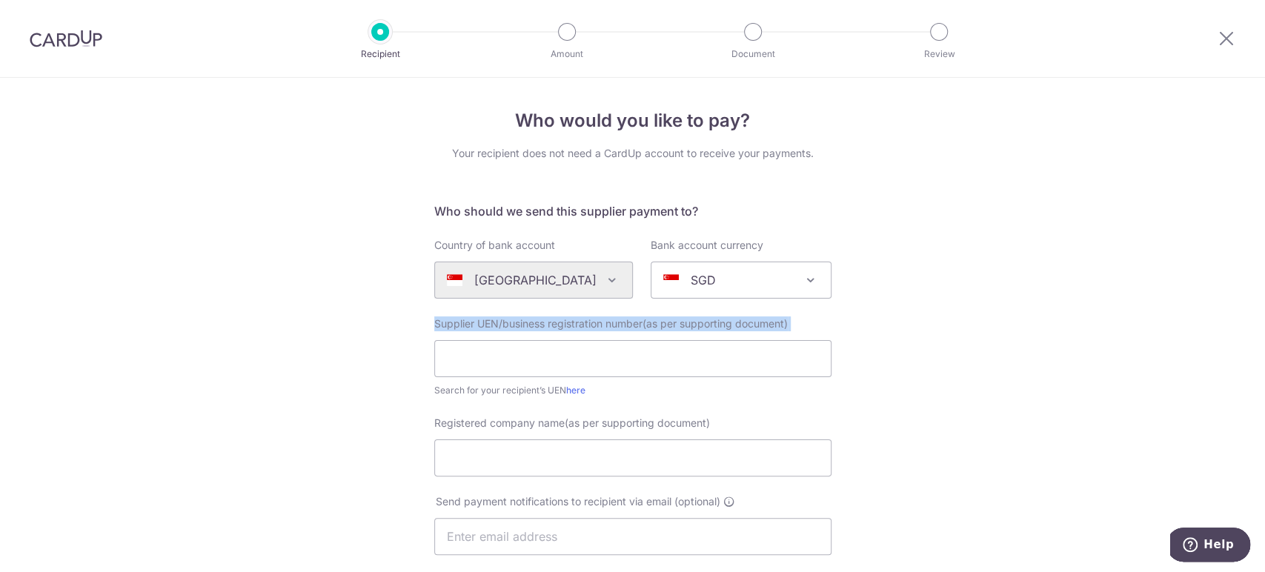  What do you see at coordinates (633, 391) in the screenshot?
I see `div: Search for your recipient’s UEN` at bounding box center [633, 391].